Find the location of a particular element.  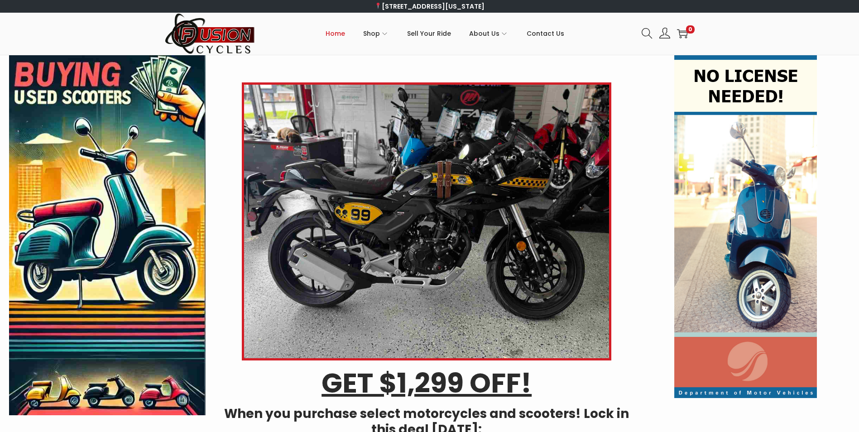

a: About Us is located at coordinates (488, 33).